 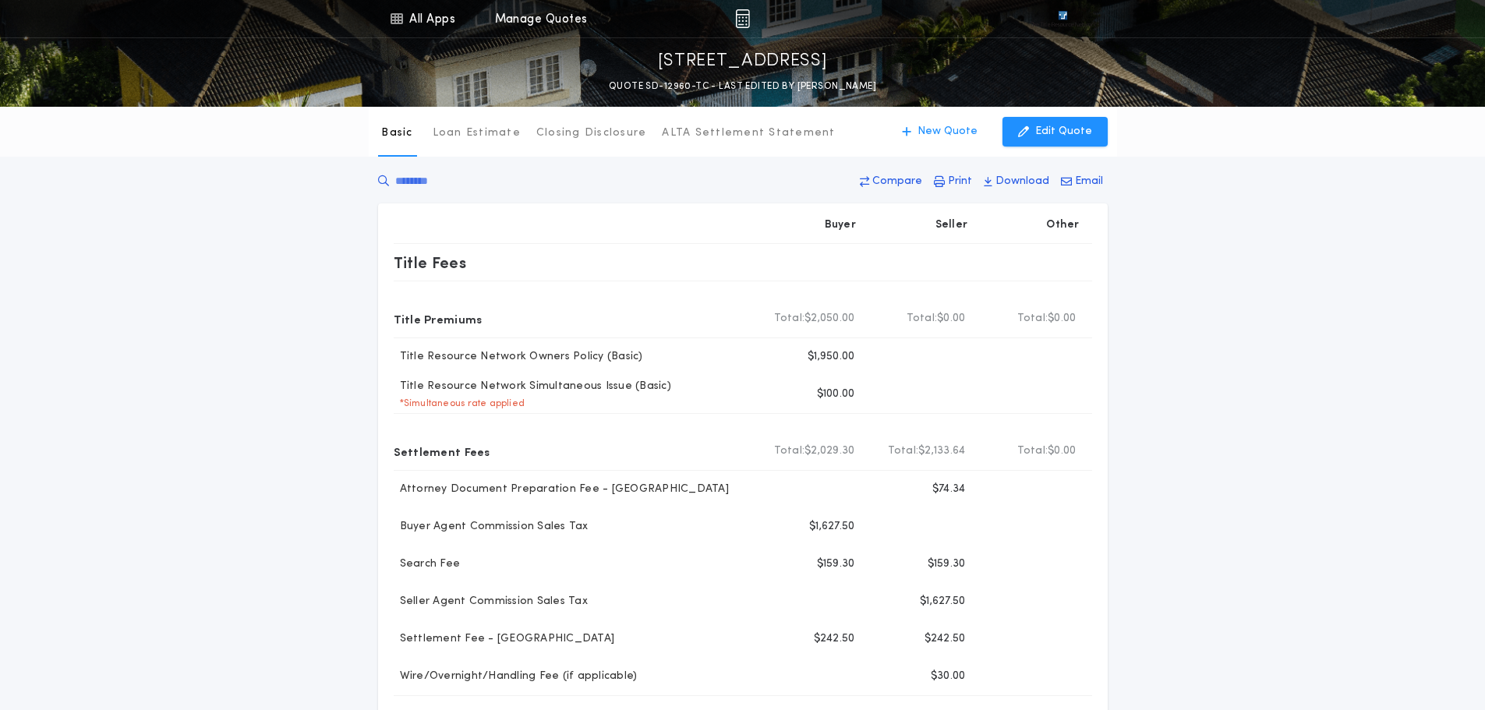 I want to click on p: Wire/Overnight/Handling Fee (if applicable), so click(x=515, y=677).